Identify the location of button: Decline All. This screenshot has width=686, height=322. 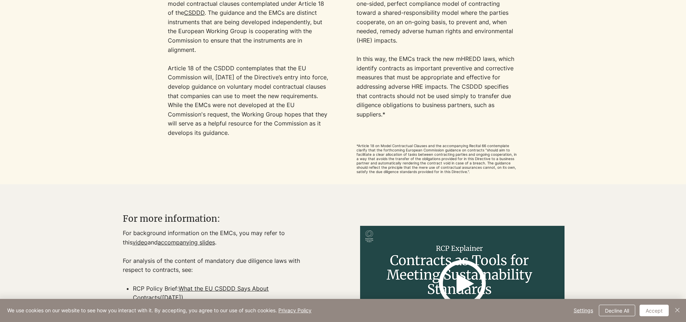
(617, 310).